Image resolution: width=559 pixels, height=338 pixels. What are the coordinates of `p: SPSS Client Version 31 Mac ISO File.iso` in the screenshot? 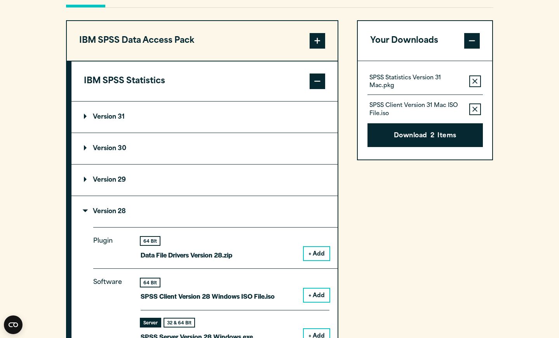 It's located at (416, 110).